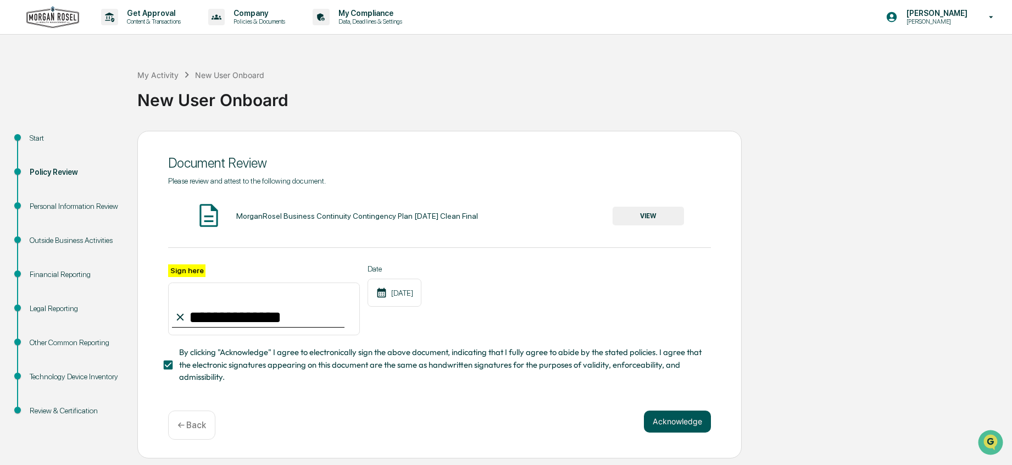  I want to click on img: logo, so click(53, 17).